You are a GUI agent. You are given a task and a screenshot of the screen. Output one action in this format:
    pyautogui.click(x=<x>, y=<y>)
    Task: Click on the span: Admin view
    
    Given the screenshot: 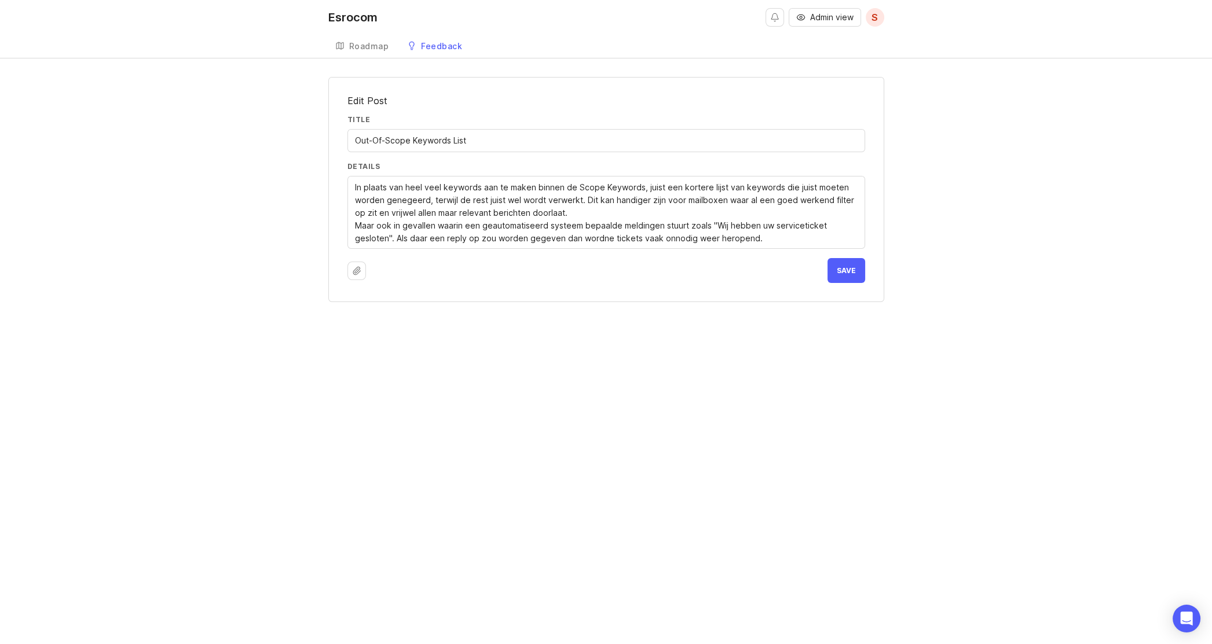 What is the action you would take?
    pyautogui.click(x=831, y=17)
    